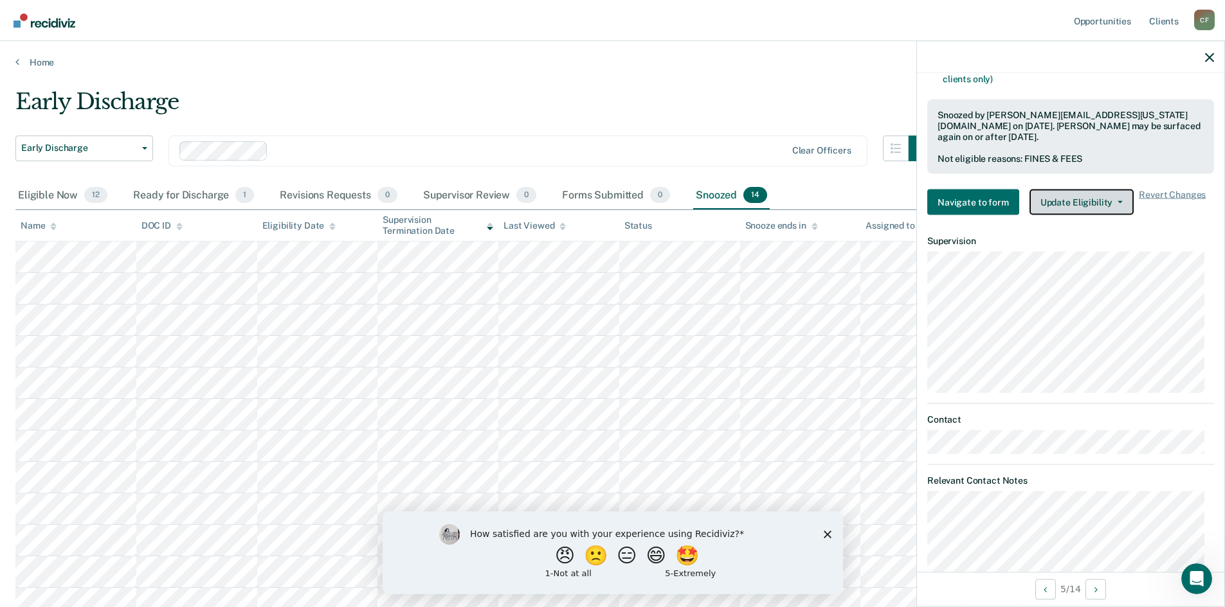 The height and width of the screenshot is (607, 1225). What do you see at coordinates (975, 202) in the screenshot?
I see `a: Navigate to form link` at bounding box center [975, 202].